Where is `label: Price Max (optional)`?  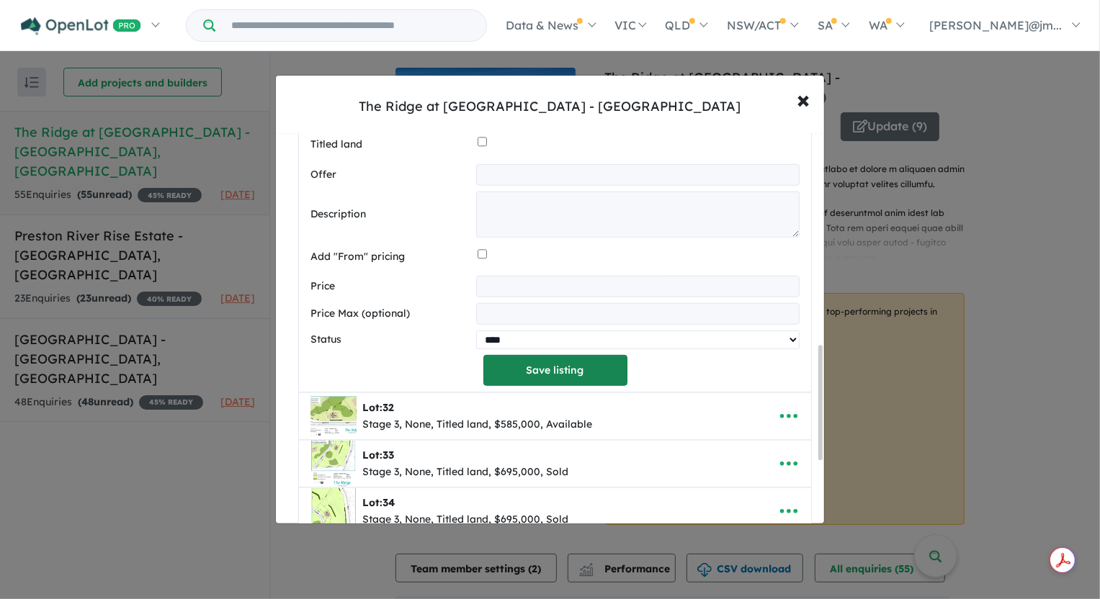
label: Price Max (optional) is located at coordinates (391, 314).